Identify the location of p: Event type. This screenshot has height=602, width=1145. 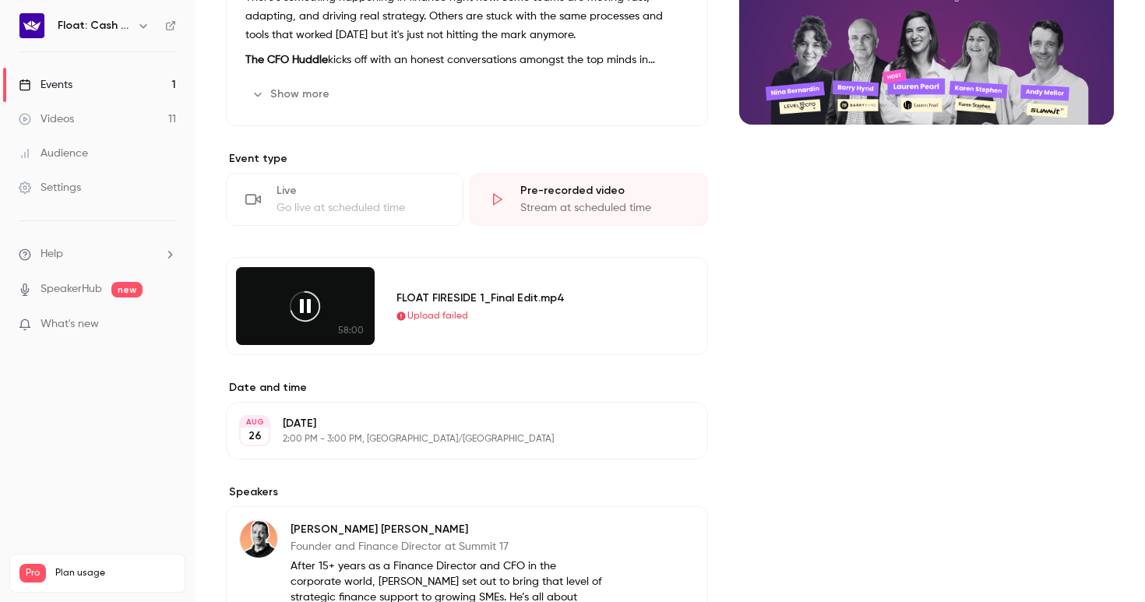
(466, 159).